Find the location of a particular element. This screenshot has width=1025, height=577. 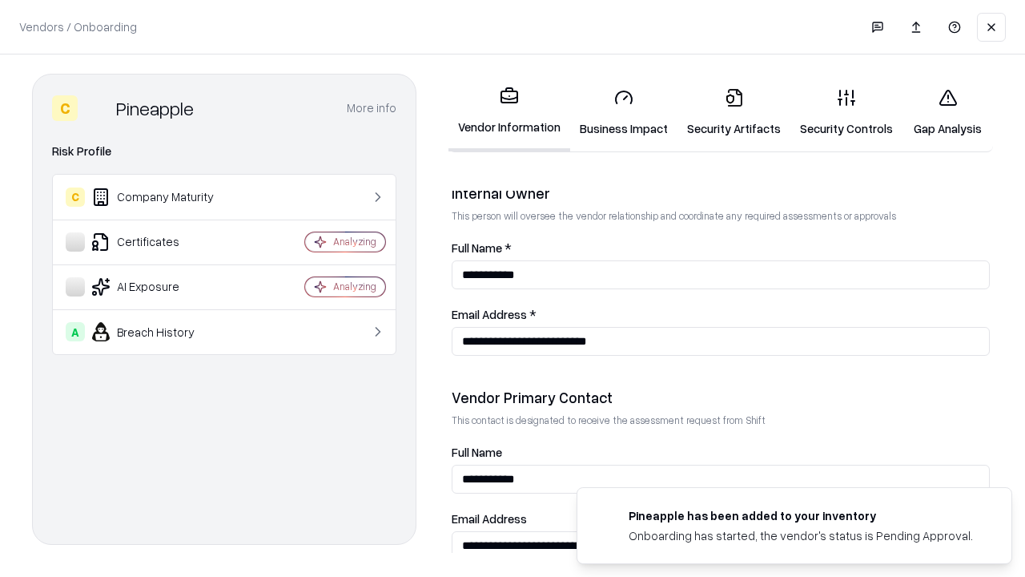

img: pineappleenergy.com is located at coordinates (606, 517).